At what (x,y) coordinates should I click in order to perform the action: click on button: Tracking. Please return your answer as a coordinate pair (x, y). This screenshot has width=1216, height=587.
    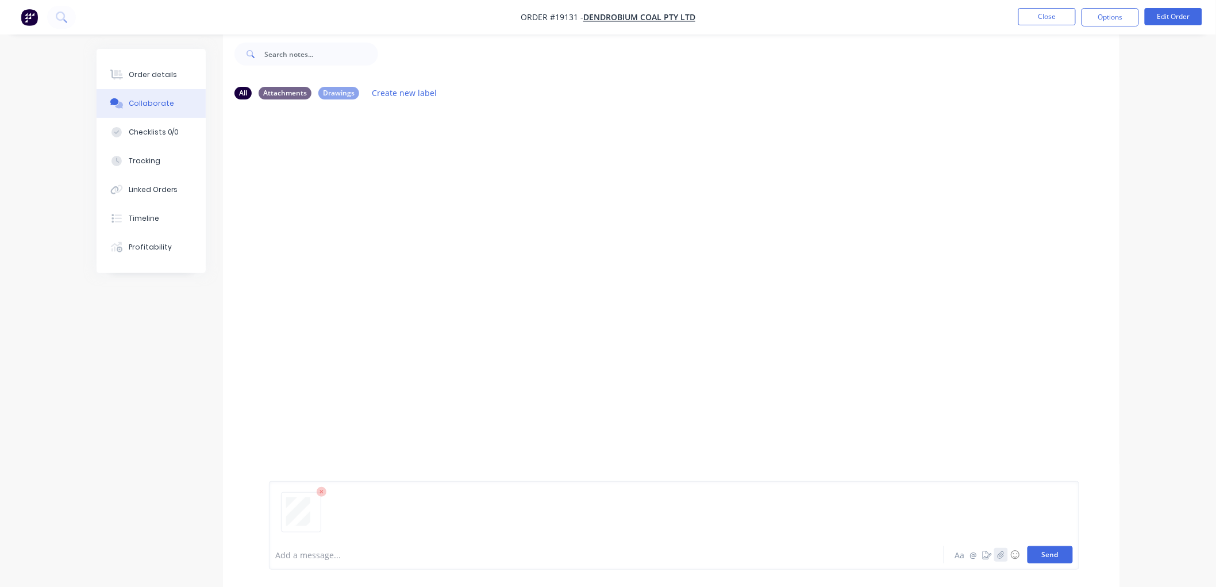
    Looking at the image, I should click on (151, 161).